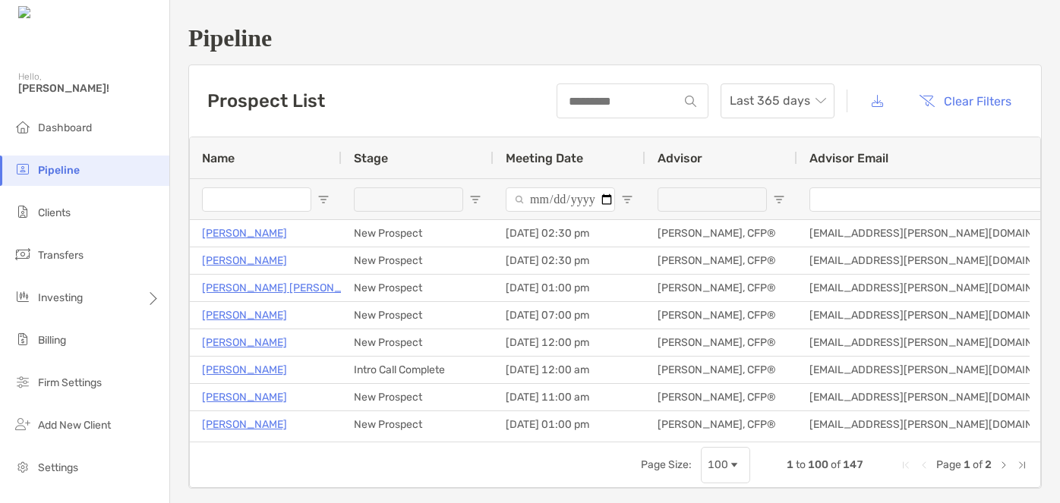 This screenshot has height=503, width=1060. What do you see at coordinates (74, 425) in the screenshot?
I see `span: Add New Client` at bounding box center [74, 425].